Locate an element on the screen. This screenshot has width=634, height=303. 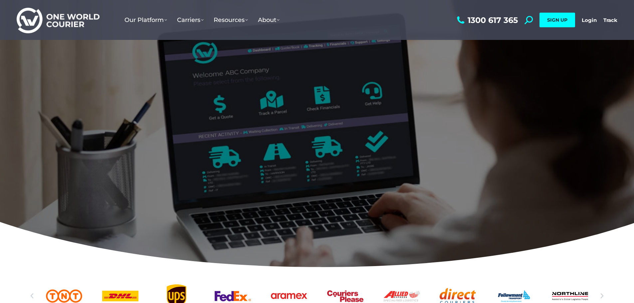
span: Resources is located at coordinates (231, 20).